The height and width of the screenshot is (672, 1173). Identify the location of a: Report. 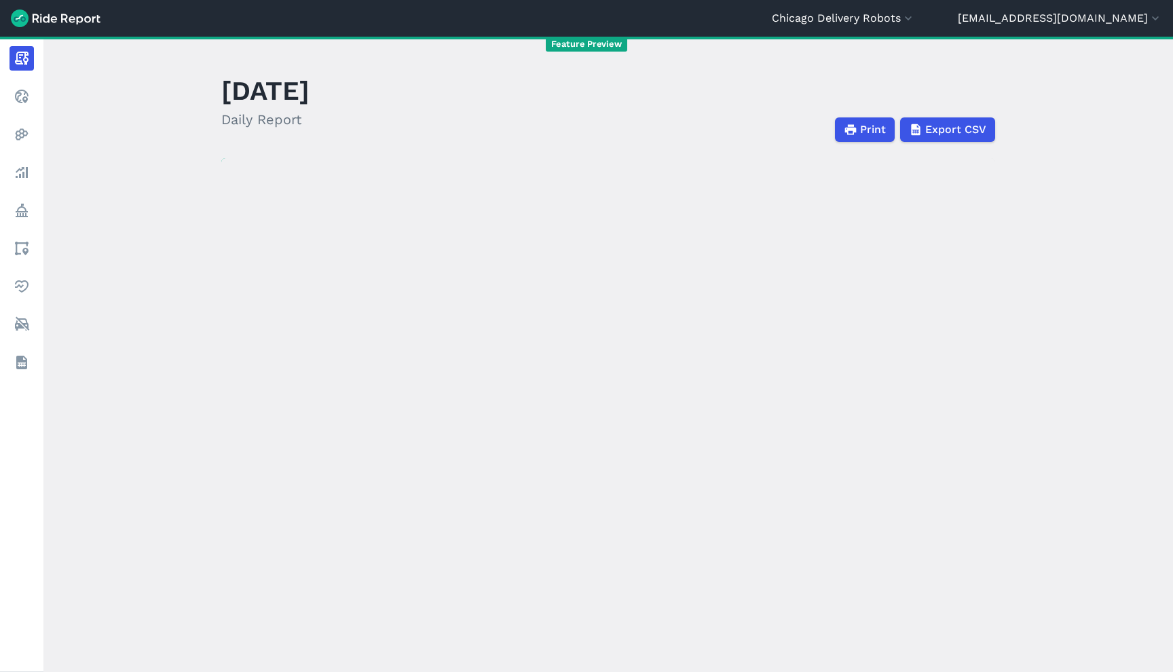
(22, 58).